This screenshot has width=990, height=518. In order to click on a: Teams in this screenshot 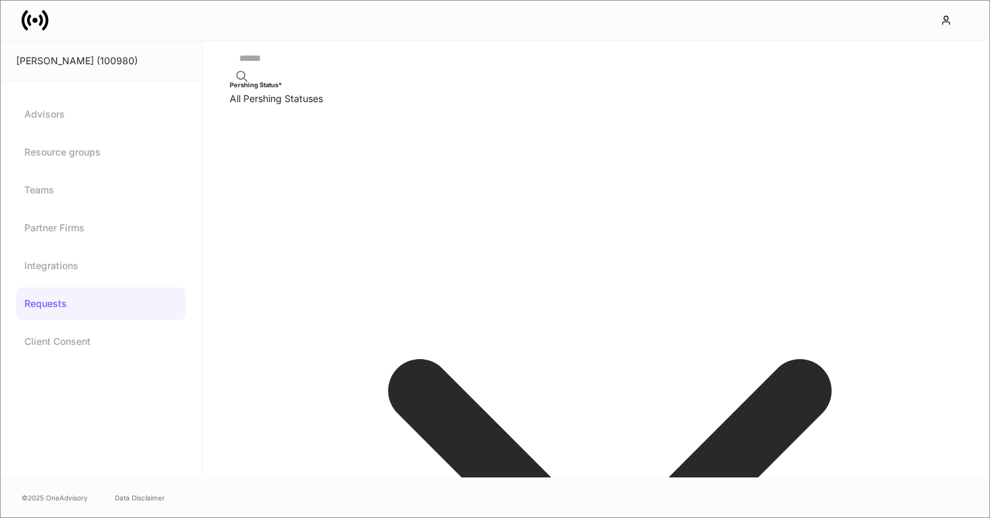, I will do `click(101, 190)`.